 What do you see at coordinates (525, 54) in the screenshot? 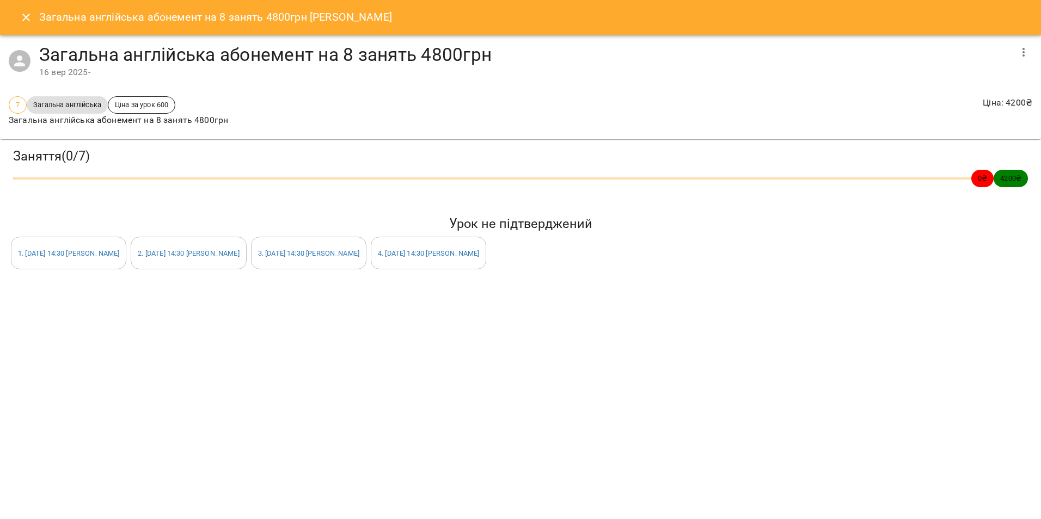
I see `h4: Загальна англійська абонемент на 8 занять 4800грн` at bounding box center [525, 54].